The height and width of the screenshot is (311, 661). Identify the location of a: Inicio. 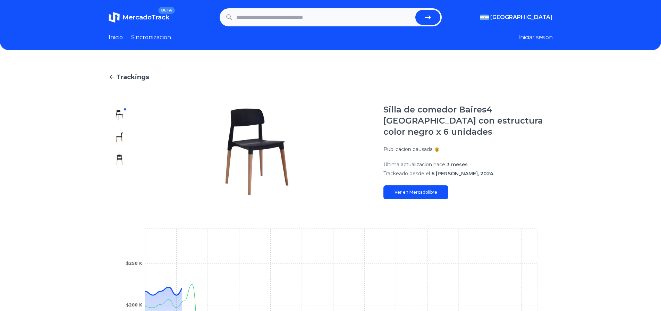
(116, 37).